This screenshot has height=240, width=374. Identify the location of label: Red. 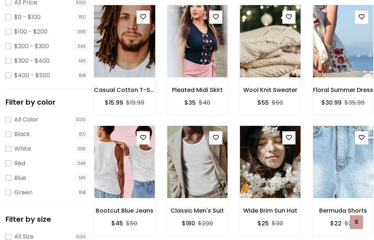
(20, 164).